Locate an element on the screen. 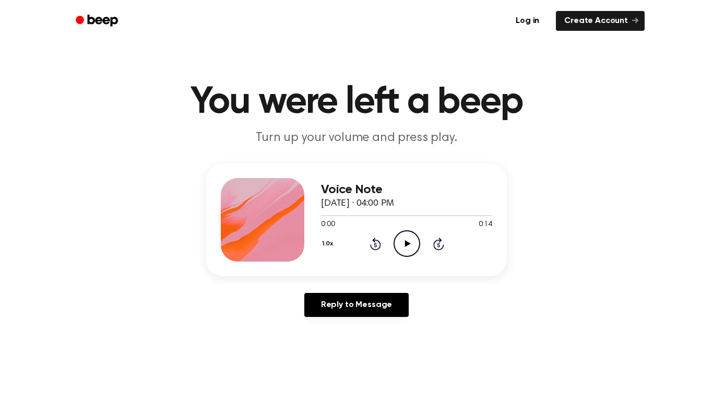 The image size is (713, 401). a: Create Account is located at coordinates (600, 21).